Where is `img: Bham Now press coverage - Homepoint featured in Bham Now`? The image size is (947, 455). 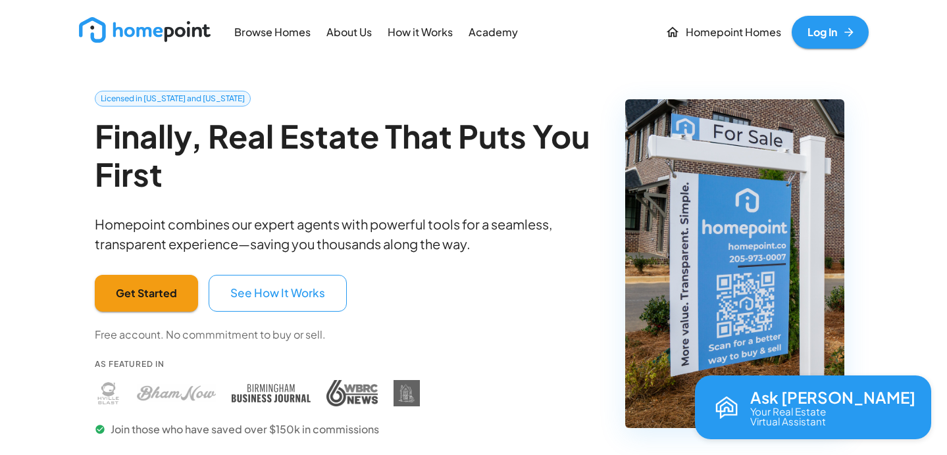
img: Bham Now press coverage - Homepoint featured in Bham Now is located at coordinates (176, 393).